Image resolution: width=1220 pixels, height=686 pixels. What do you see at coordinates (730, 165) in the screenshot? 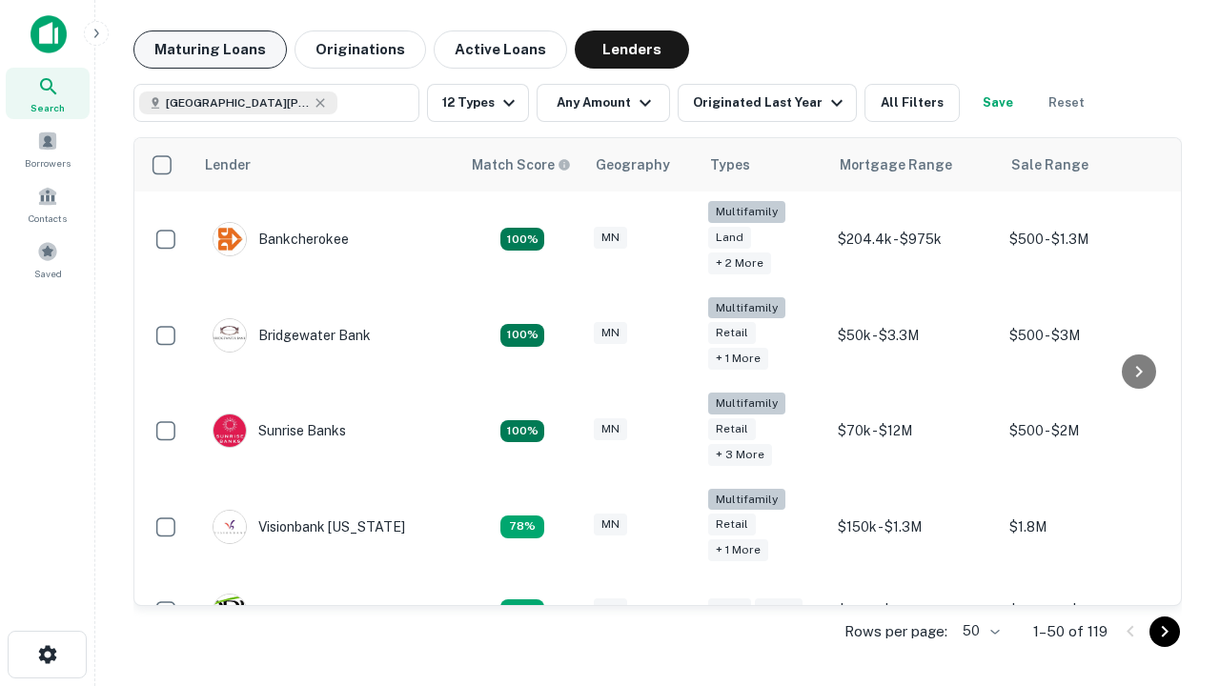
I see `div: Types` at bounding box center [730, 165].